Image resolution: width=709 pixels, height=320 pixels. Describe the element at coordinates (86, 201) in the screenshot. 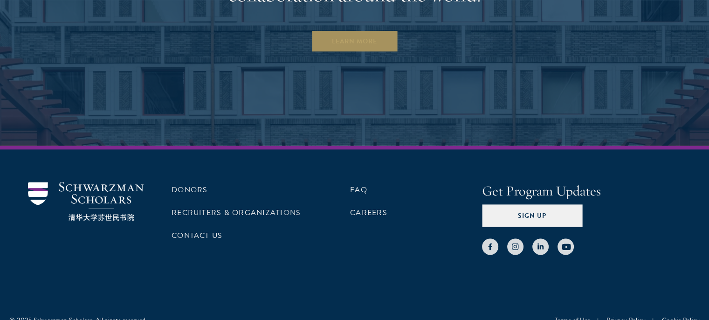

I see `img: Schwarzman Scholars` at that location.